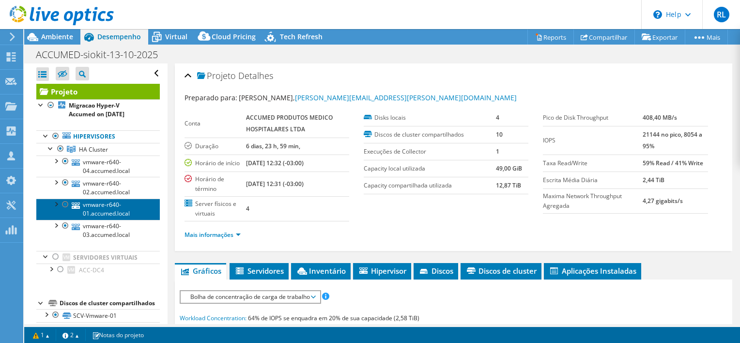  Describe the element at coordinates (662, 200) in the screenshot. I see `b: 4,27 gigabits/s` at that location.